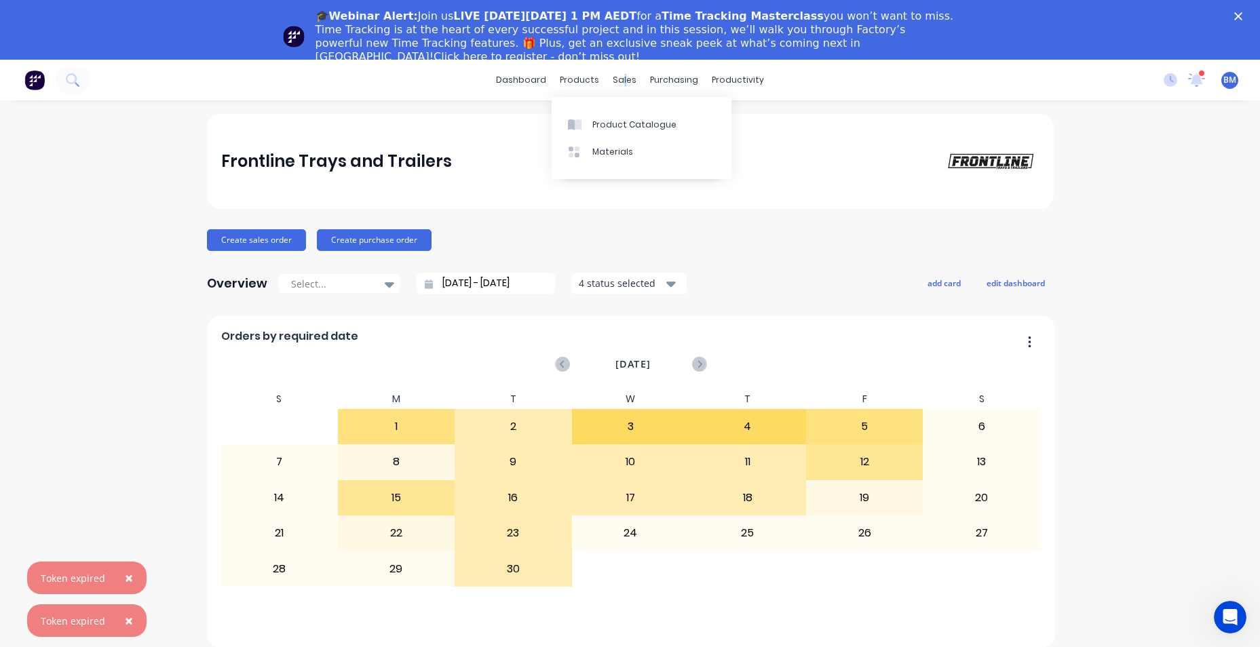 This screenshot has width=1260, height=647. I want to click on div: Product Catalogue, so click(634, 125).